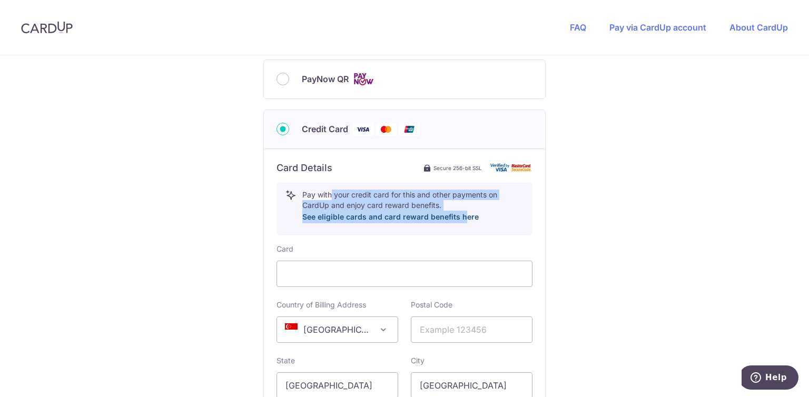  What do you see at coordinates (34, 12) in the screenshot?
I see `span: Help` at bounding box center [34, 12].